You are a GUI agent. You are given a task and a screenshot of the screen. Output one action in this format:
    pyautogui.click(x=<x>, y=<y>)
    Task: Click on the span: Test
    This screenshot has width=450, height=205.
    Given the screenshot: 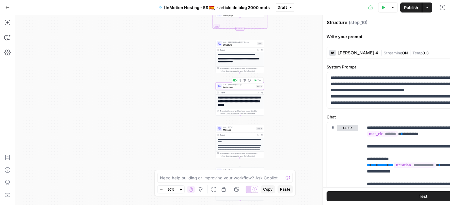 What is the action you would take?
    pyautogui.click(x=423, y=196)
    